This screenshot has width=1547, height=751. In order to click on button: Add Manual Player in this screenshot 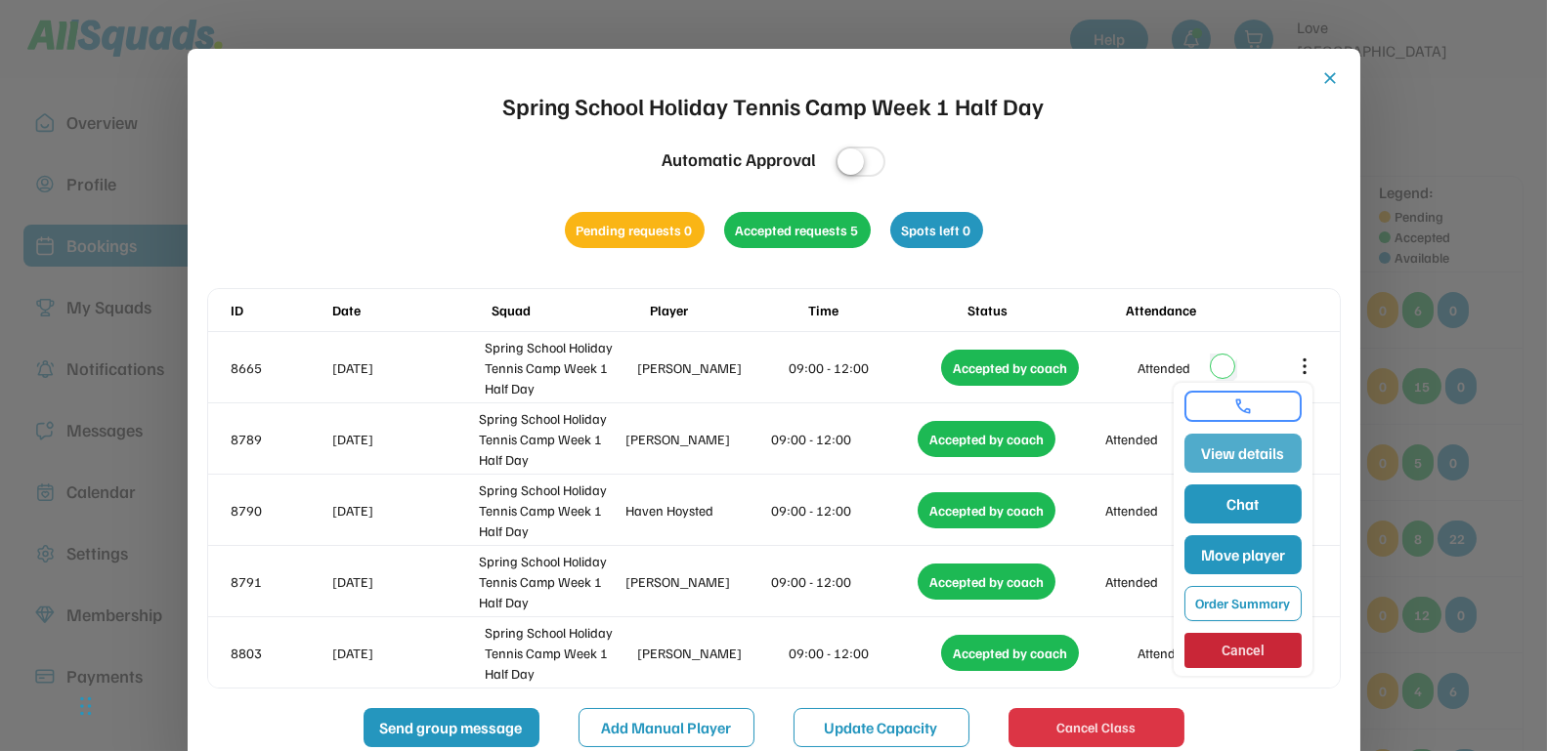, I will do `click(666, 728)`.